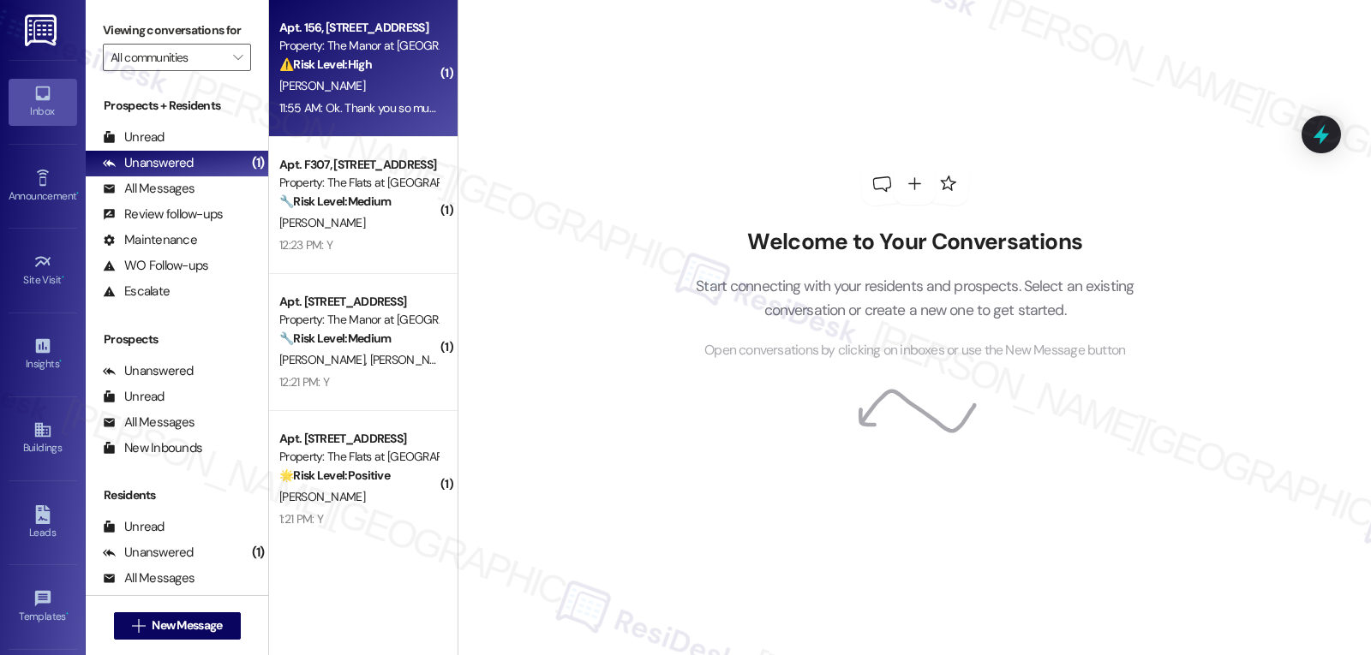  What do you see at coordinates (167, 57) in the screenshot?
I see `input: All communities` at bounding box center [167, 57].